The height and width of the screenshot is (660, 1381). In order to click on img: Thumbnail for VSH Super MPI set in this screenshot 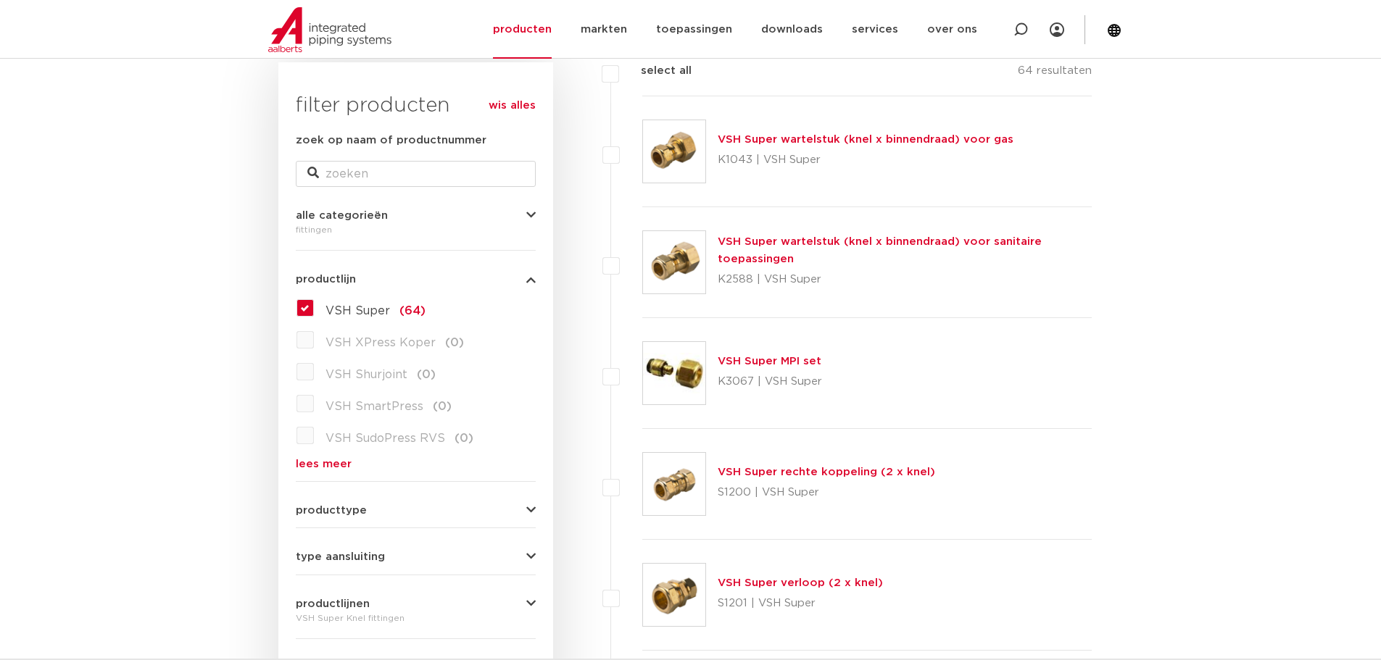, I will do `click(674, 373)`.